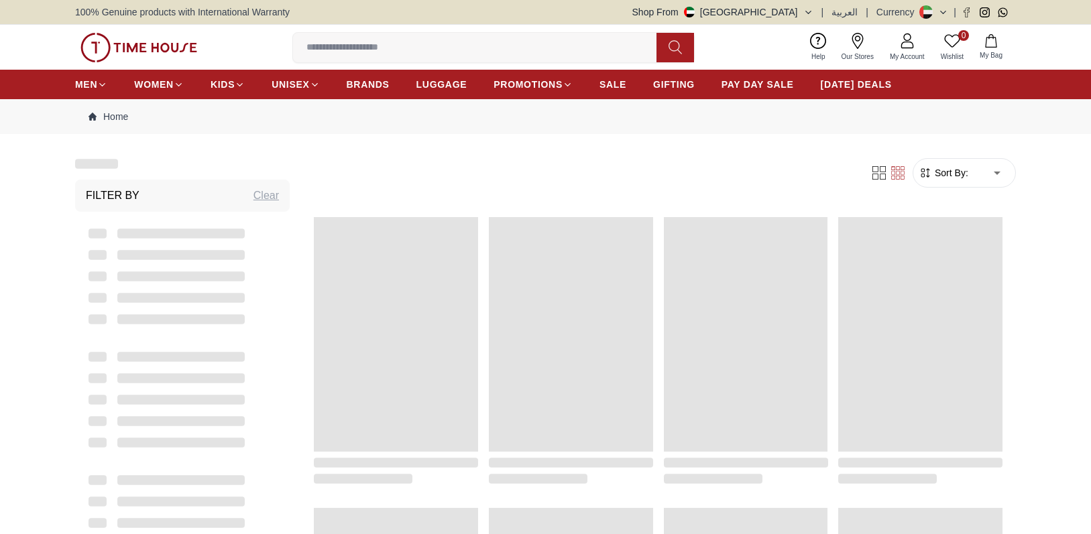 Image resolution: width=1091 pixels, height=534 pixels. Describe the element at coordinates (295, 84) in the screenshot. I see `a: UNISEX` at that location.